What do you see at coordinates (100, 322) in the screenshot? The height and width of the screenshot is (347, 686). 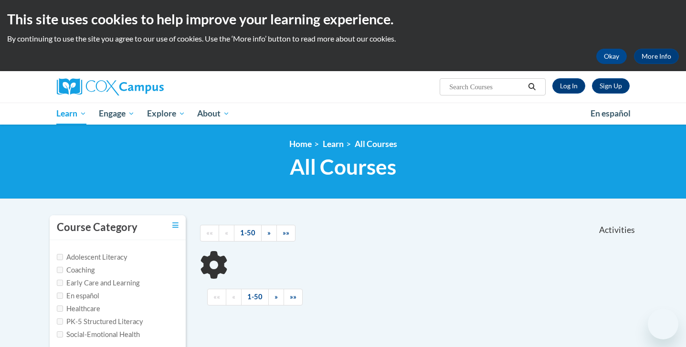 I see `label: PK-5 Structured Literacy` at bounding box center [100, 322].